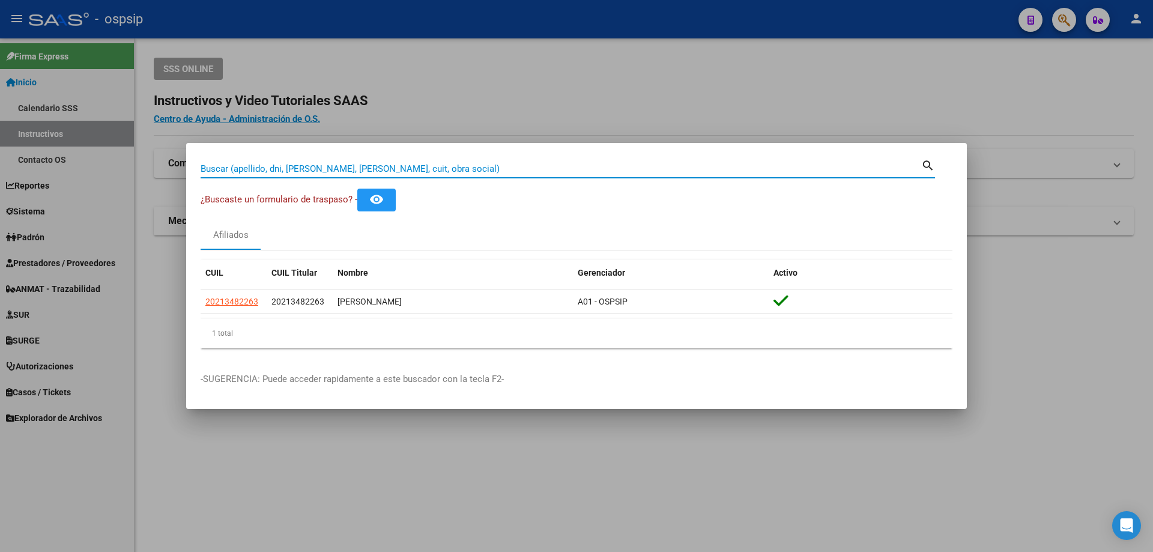  Describe the element at coordinates (279, 199) in the screenshot. I see `span: ¿Buscaste un formulario de traspaso? -` at that location.